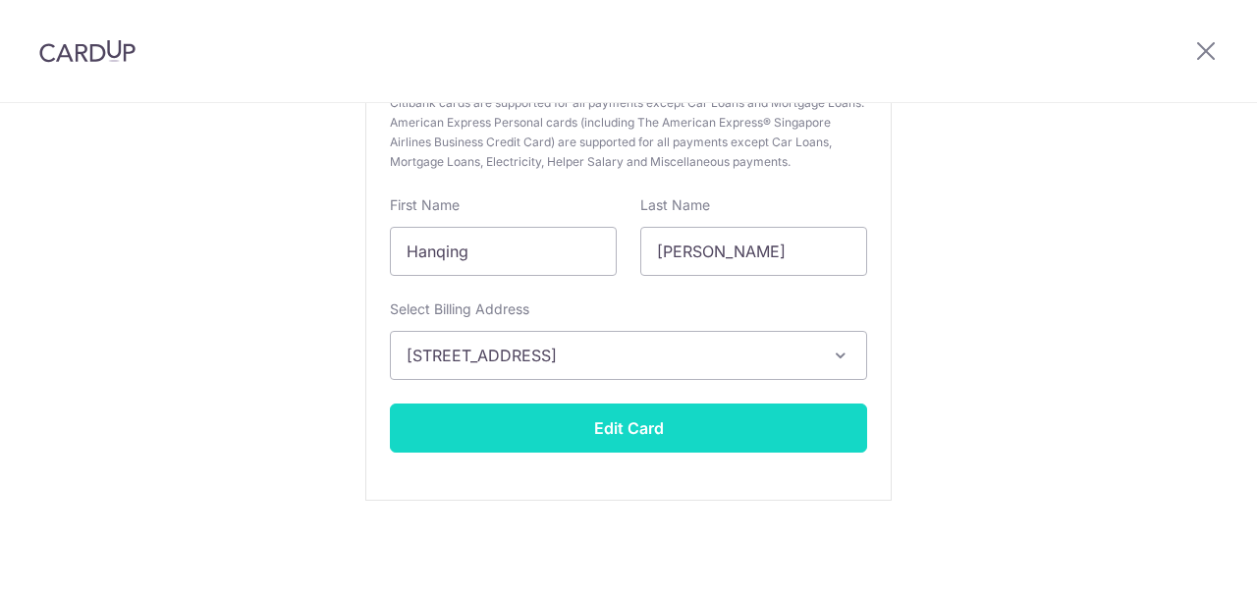  What do you see at coordinates (503, 251) in the screenshot?
I see `input: Cardholder First Name` at bounding box center [503, 251].